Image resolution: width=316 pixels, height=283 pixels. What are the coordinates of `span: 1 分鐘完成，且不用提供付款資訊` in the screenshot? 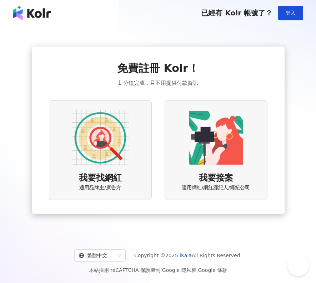 It's located at (158, 83).